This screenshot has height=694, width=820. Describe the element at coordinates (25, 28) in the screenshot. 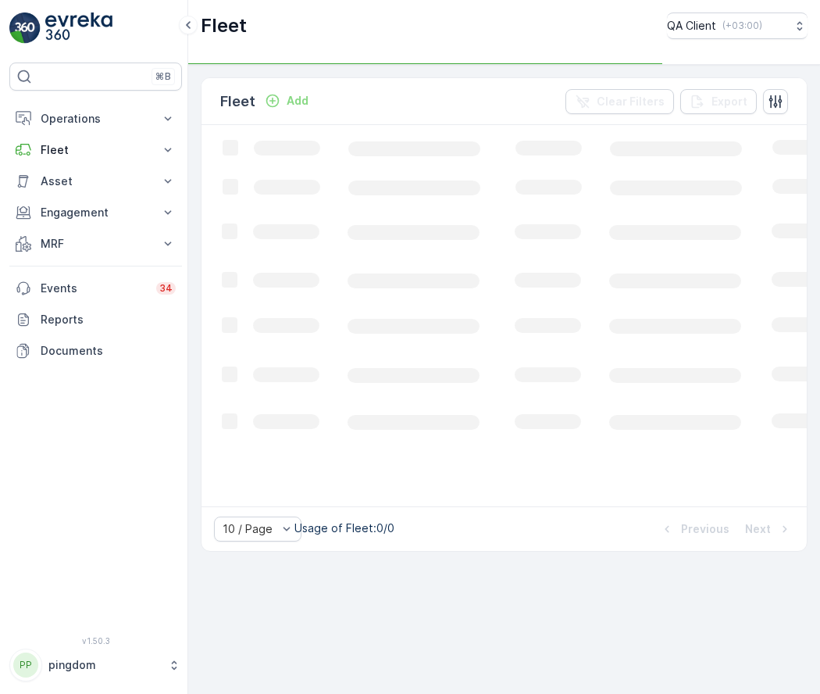

I see `img: logo` at that location.